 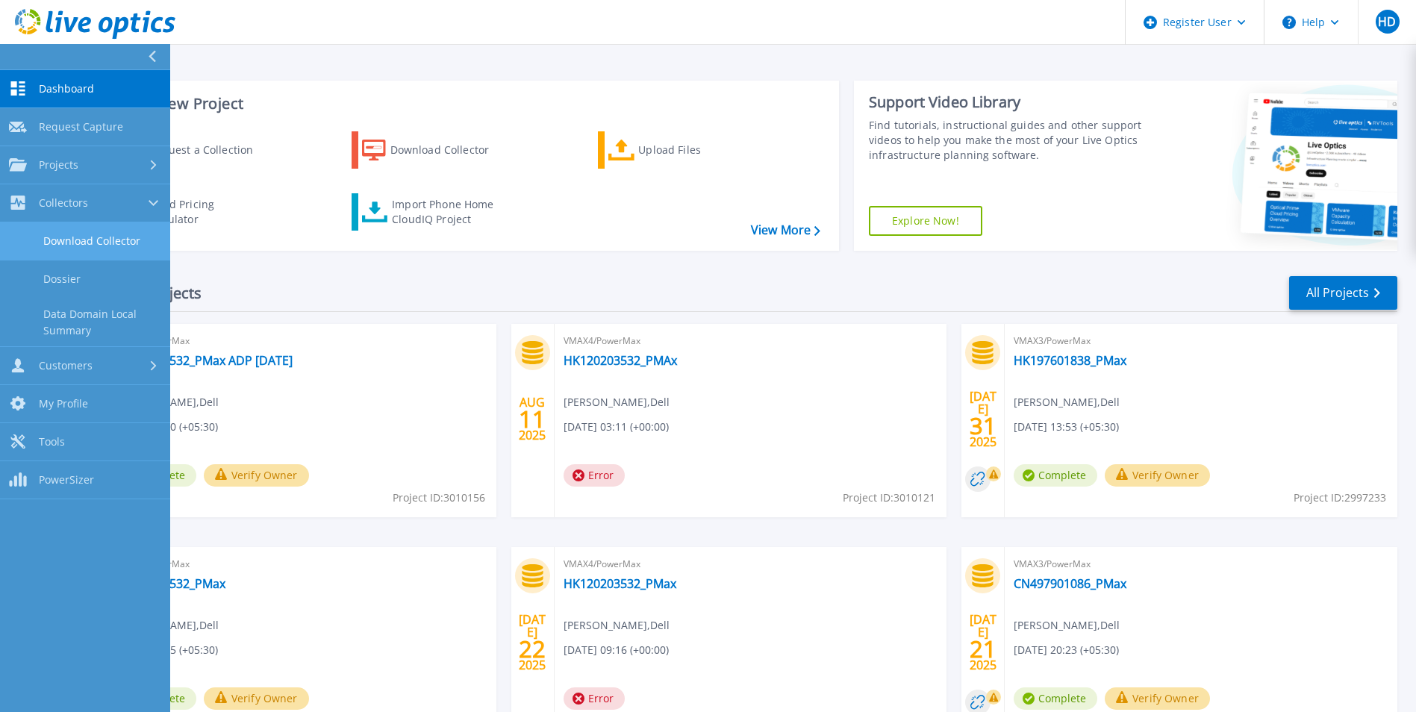 What do you see at coordinates (1339, 498) in the screenshot?
I see `span: Project ID: 2997233` at bounding box center [1339, 498].